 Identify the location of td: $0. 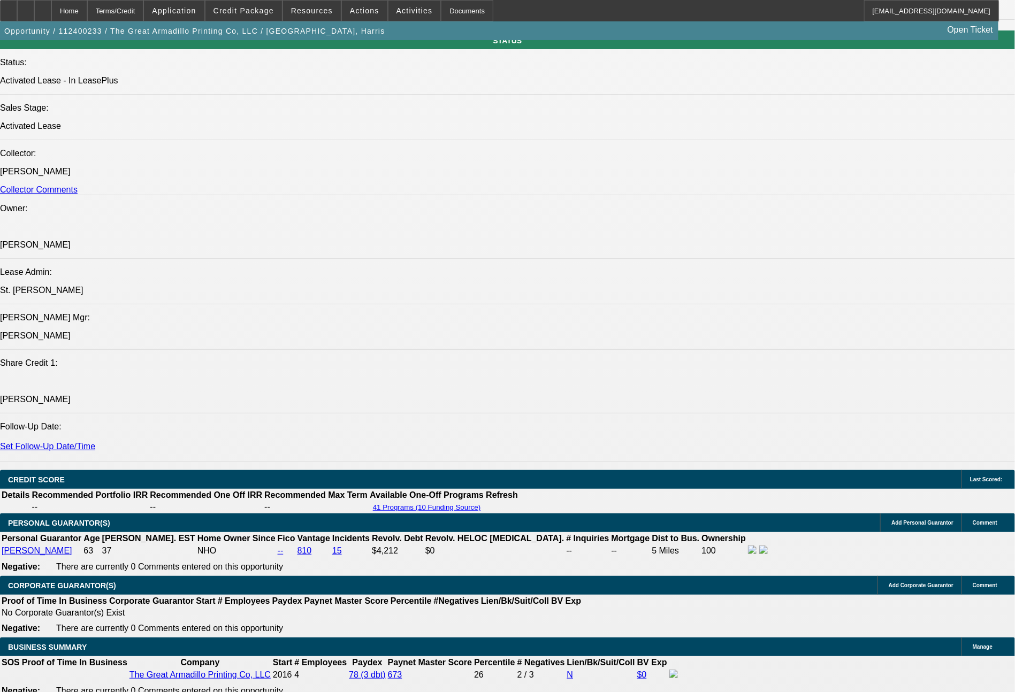
(495, 551).